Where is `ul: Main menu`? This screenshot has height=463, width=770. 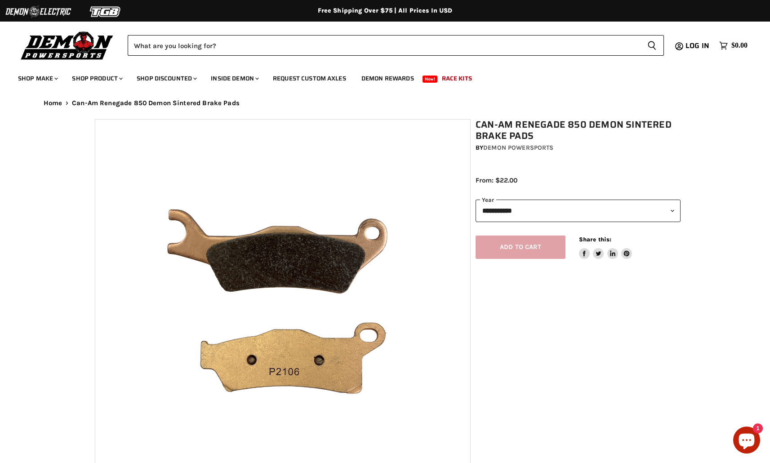
ul: Main menu is located at coordinates (378, 76).